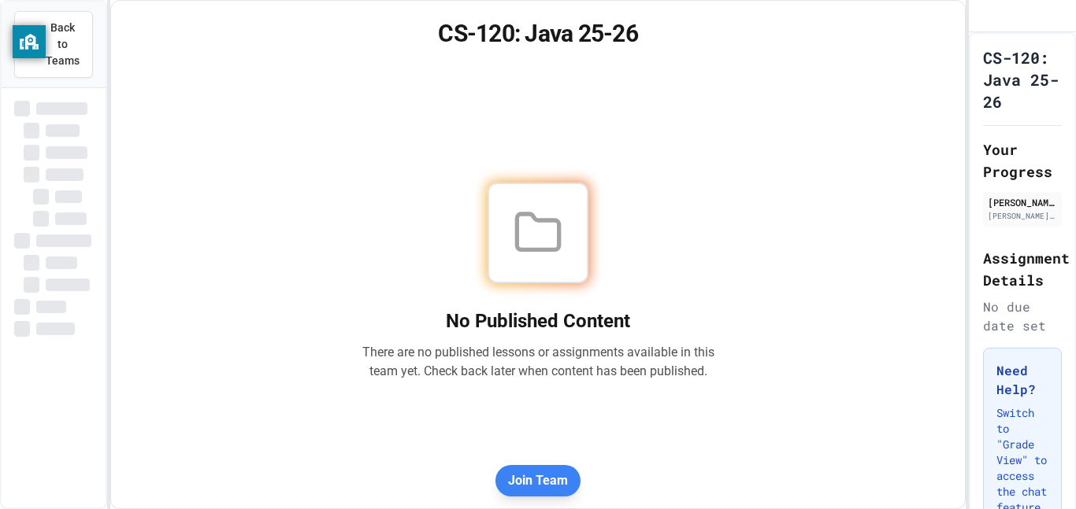 The width and height of the screenshot is (1076, 509). What do you see at coordinates (538, 362) in the screenshot?
I see `p: There are no published lessons or assignments available in this team yet. Check back later when c...` at bounding box center [538, 362].